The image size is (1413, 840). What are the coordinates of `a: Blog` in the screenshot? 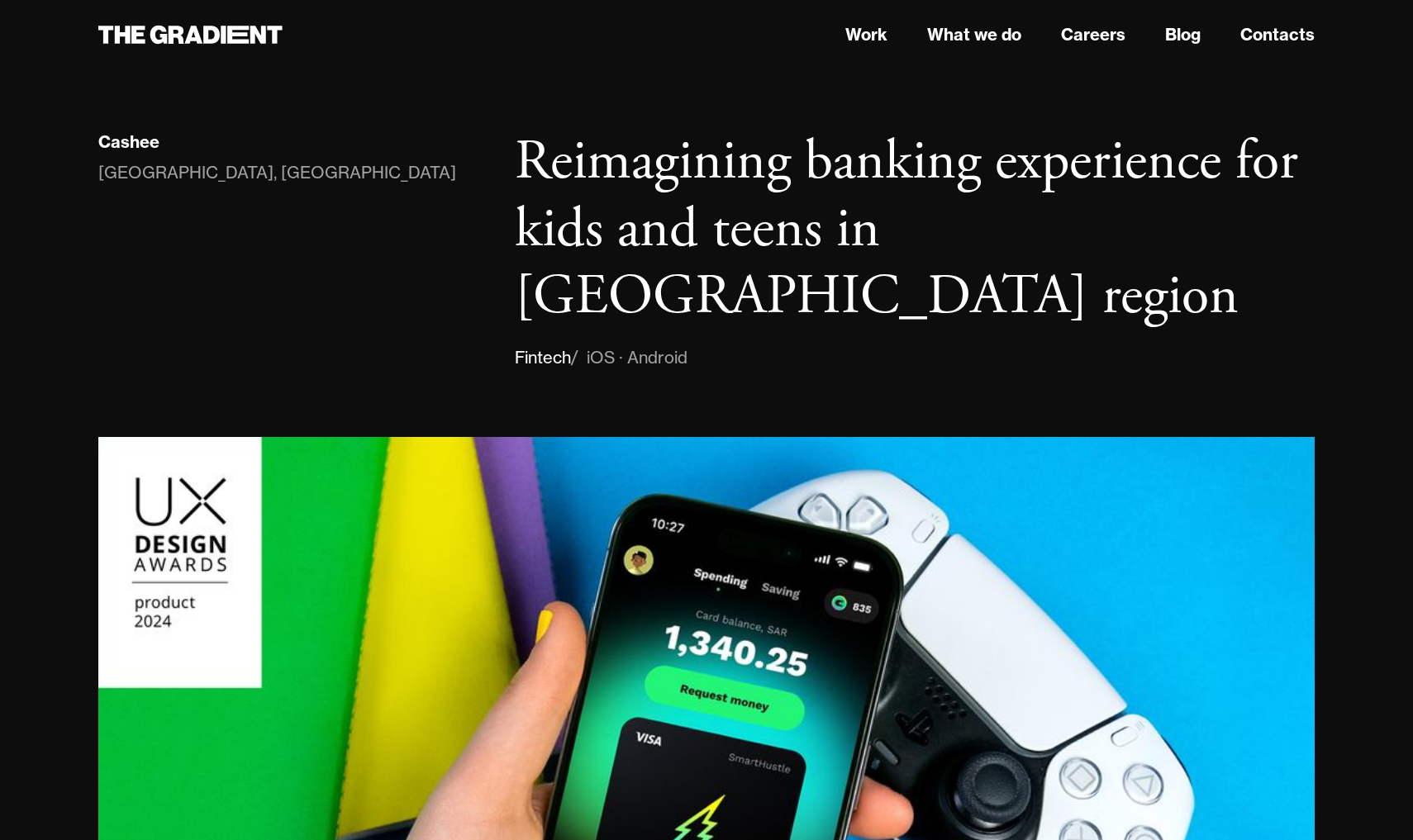 It's located at (1182, 35).